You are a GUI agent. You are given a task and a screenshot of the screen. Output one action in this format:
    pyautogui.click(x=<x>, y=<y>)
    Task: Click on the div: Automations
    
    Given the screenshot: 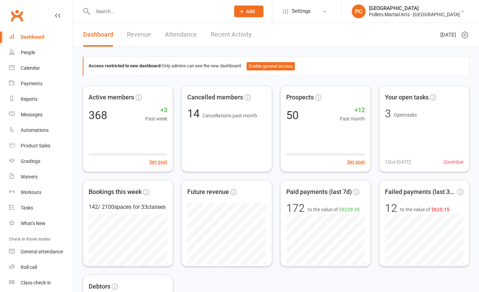 What is the action you would take?
    pyautogui.click(x=34, y=130)
    